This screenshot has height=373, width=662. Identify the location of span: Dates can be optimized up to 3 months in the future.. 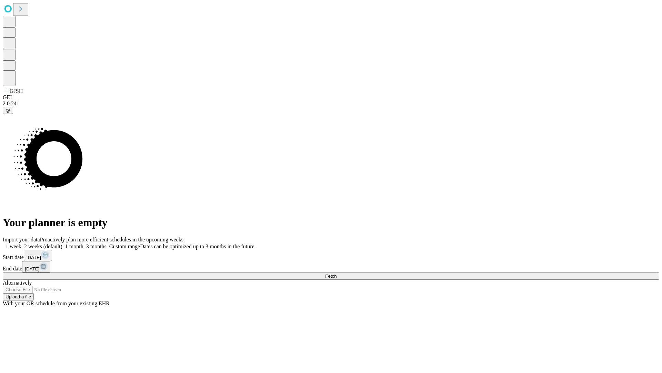
(198, 246).